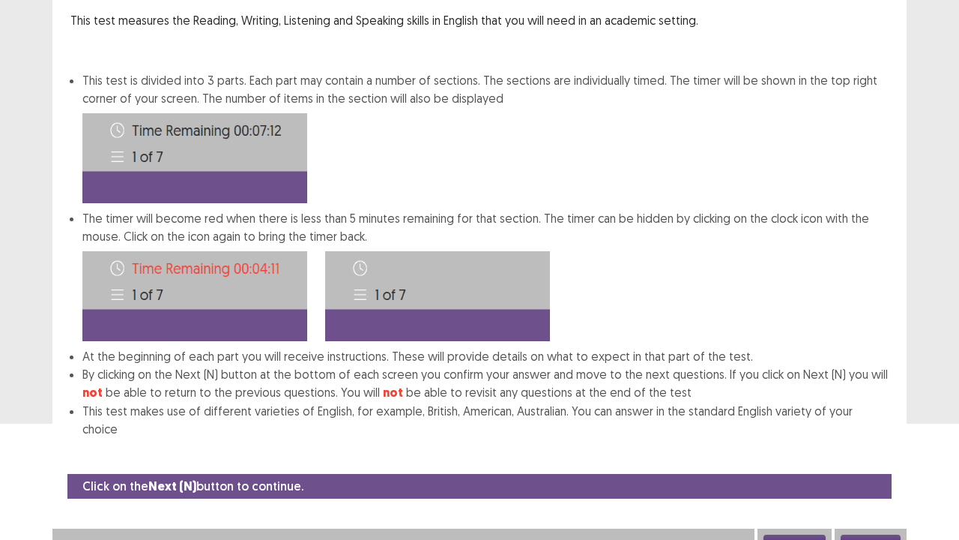 The width and height of the screenshot is (959, 540). Describe the element at coordinates (486, 420) in the screenshot. I see `li: This test makes use of different varieties of English, for example, British, American, Australian...` at that location.